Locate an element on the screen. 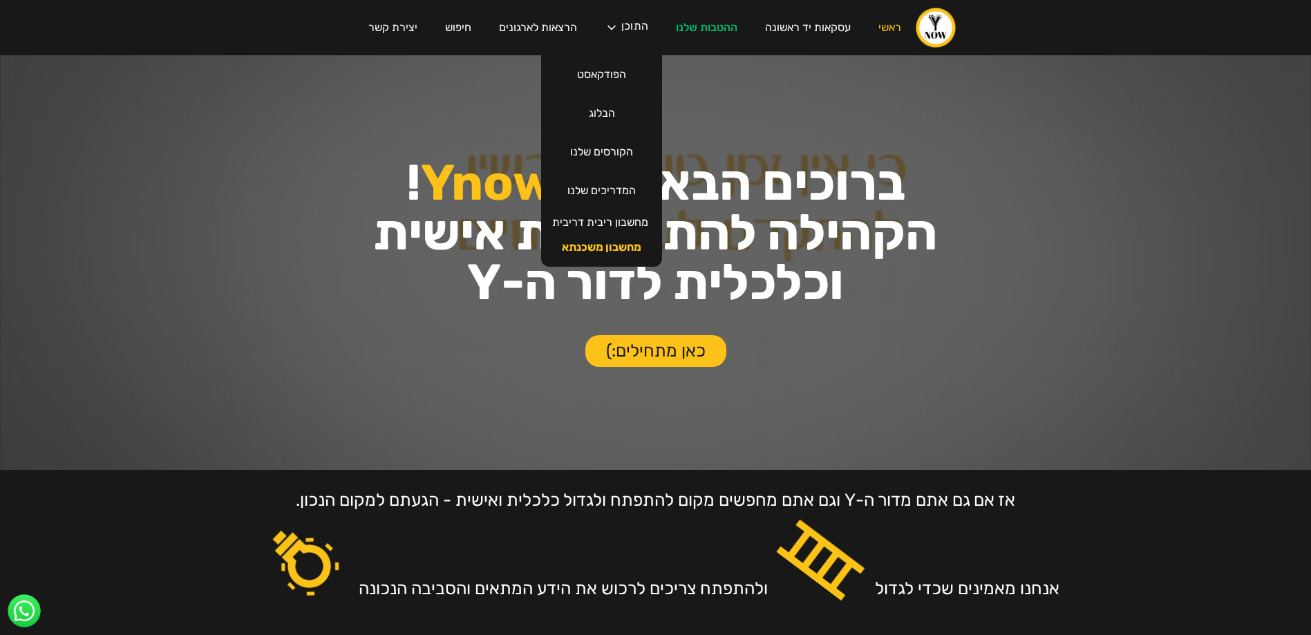  a: מחשבון משכנתא is located at coordinates (601, 247).